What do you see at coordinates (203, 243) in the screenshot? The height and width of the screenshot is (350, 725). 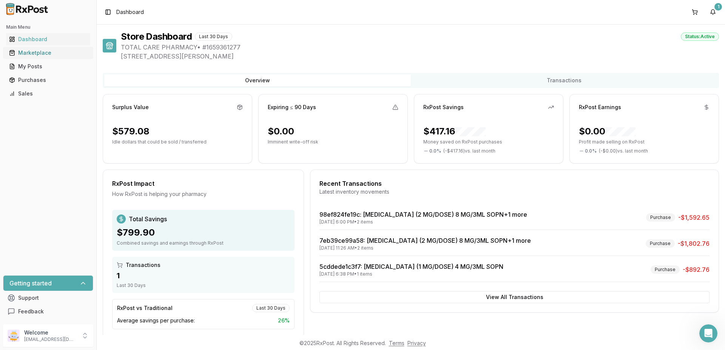 I see `div: Combined savings and earnings through RxPost` at bounding box center [203, 243].